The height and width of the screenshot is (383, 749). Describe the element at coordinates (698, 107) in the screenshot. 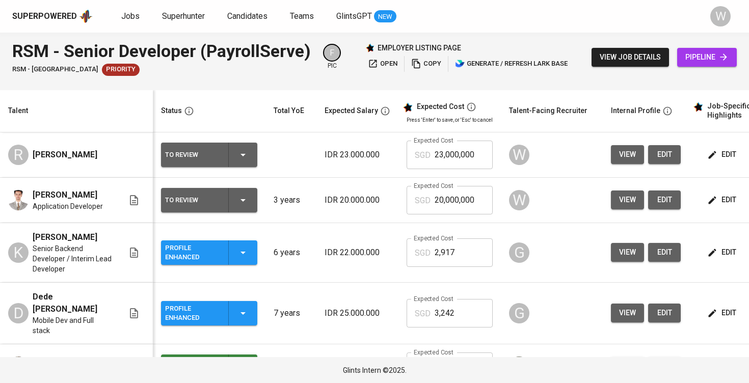

I see `img: glints_star.svg` at that location.